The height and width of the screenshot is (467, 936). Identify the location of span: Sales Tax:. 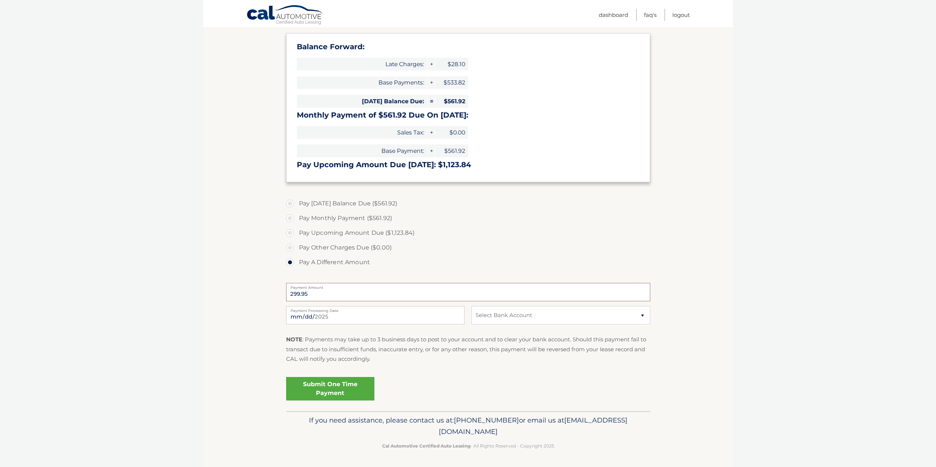
(362, 132).